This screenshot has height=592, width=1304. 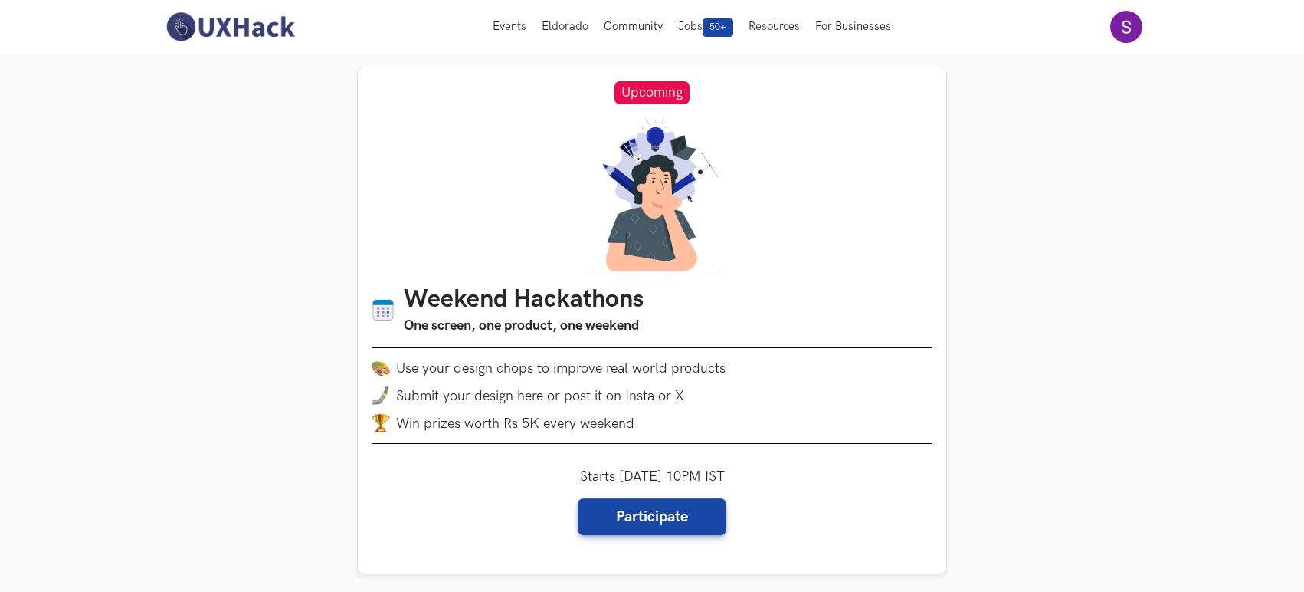 What do you see at coordinates (1127, 27) in the screenshot?
I see `img: Your profile pic` at bounding box center [1127, 27].